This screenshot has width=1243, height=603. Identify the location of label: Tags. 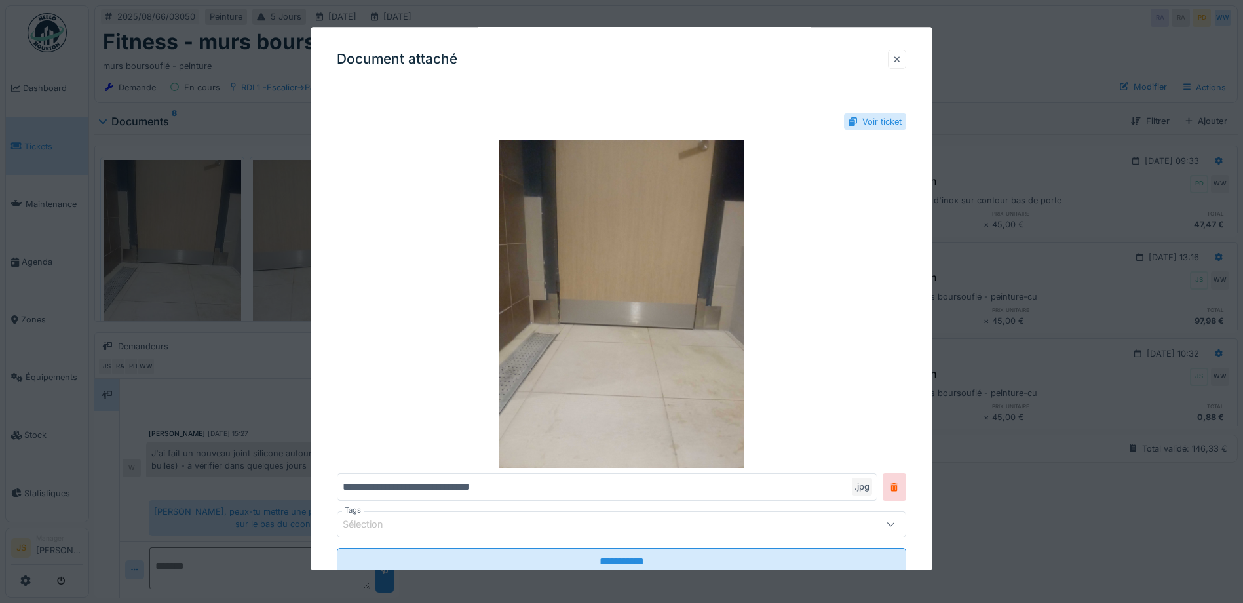
(353, 511).